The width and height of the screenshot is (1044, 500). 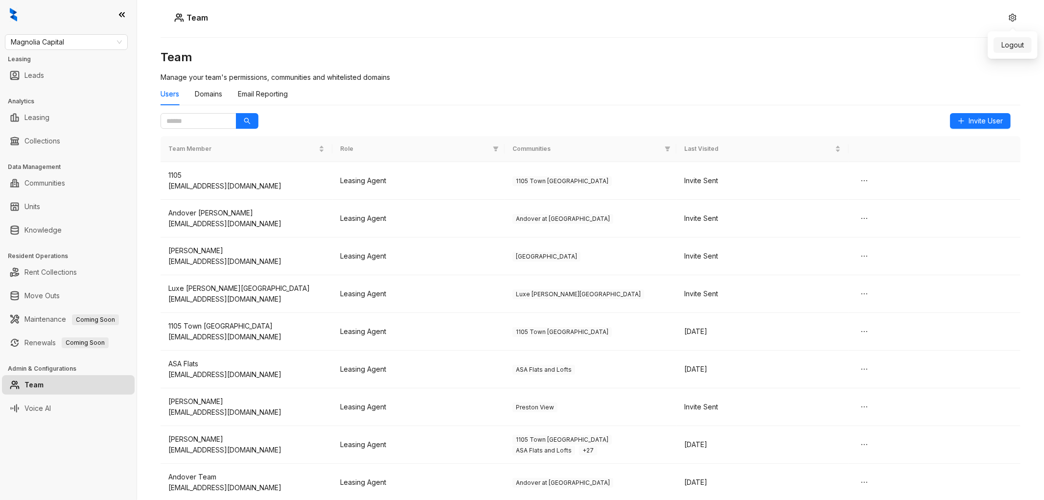 I want to click on a: Communities, so click(x=45, y=183).